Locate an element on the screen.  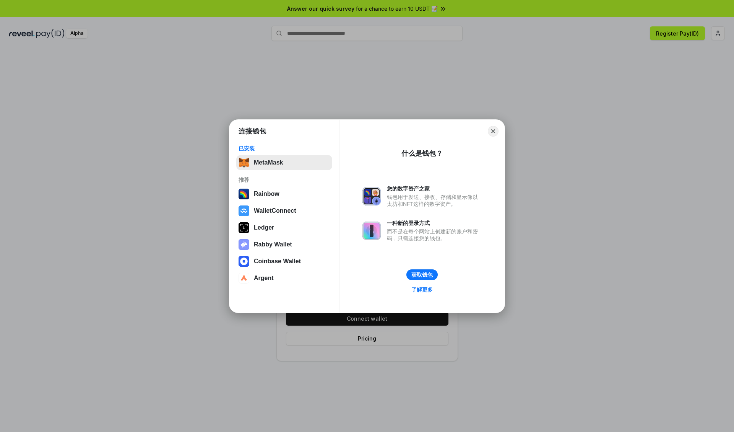
img: svg+xml,%3Csvg%20xmlns%3D%22http%3A%2F%2Fwww.w3.org%2F2000%2Fsvg%22%20width%3D%2228%22%20height%3... is located at coordinates (244, 228).